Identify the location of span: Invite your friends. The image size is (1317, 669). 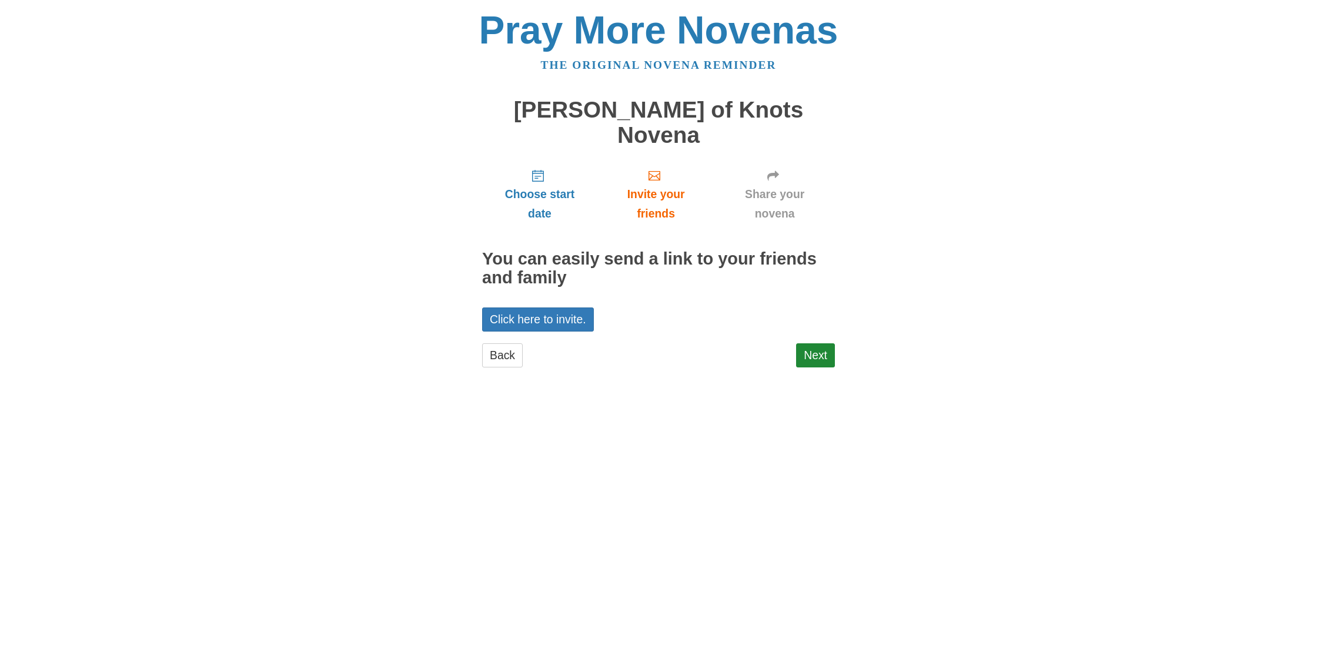
(655, 204).